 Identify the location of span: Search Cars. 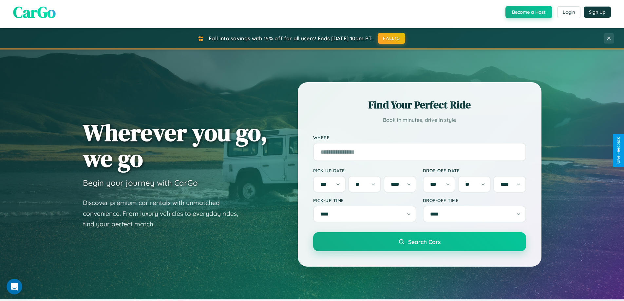
(424, 242).